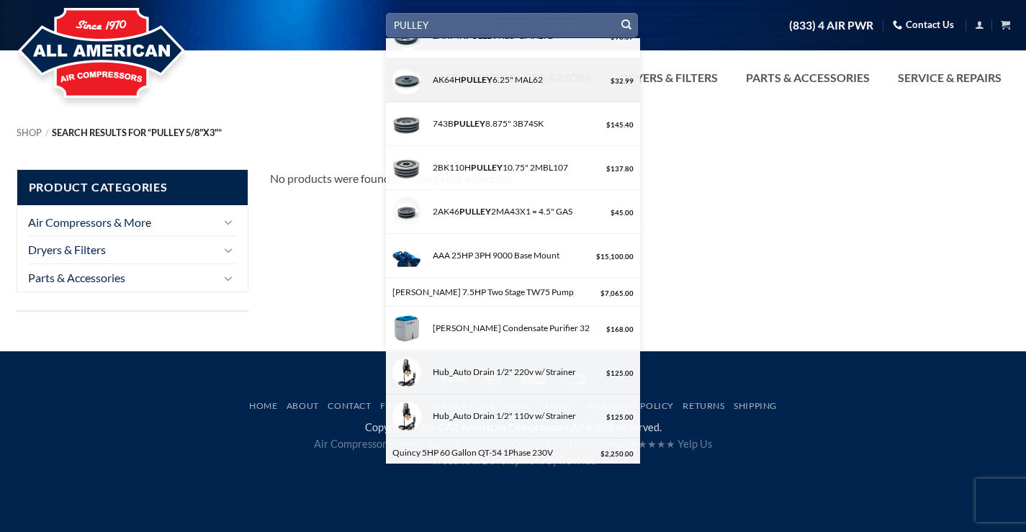 The image size is (1026, 532). I want to click on bdi: 2,250.00, so click(617, 453).